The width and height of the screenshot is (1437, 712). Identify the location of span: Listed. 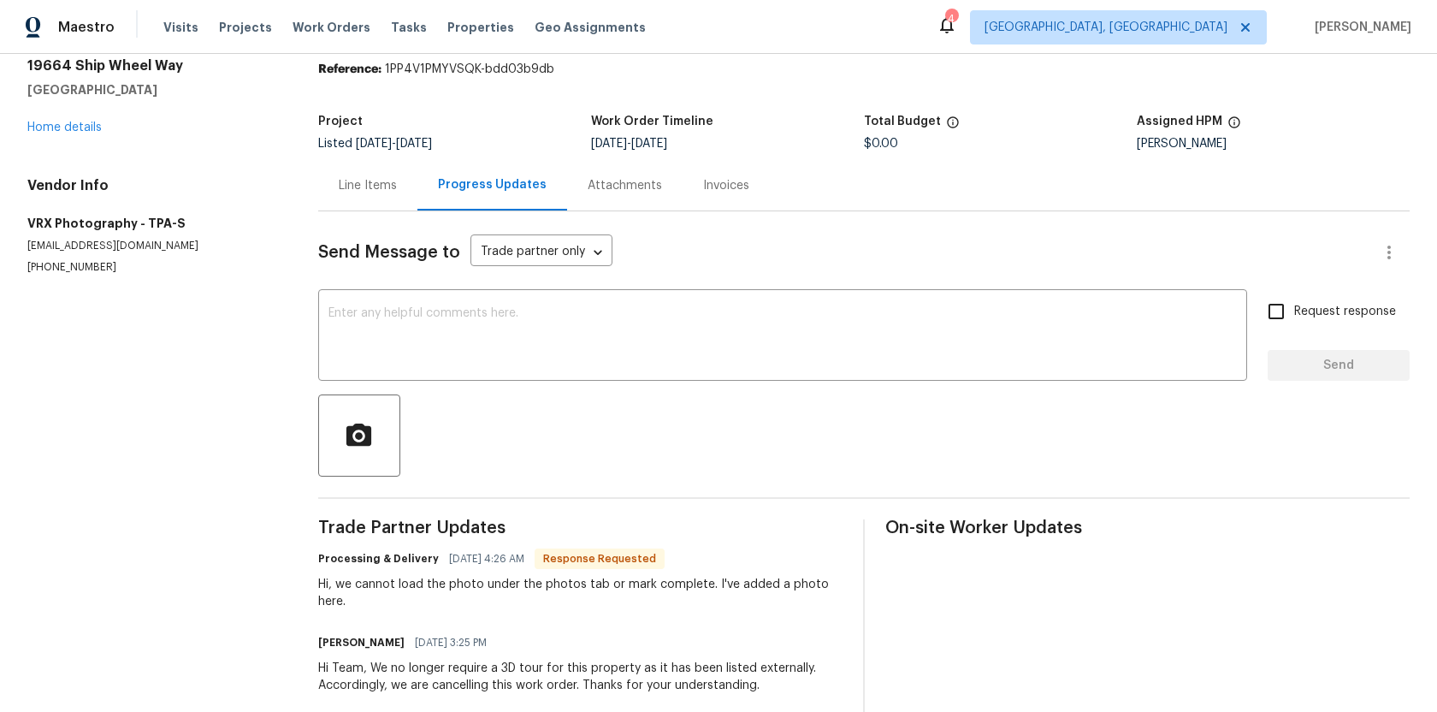
(375, 144).